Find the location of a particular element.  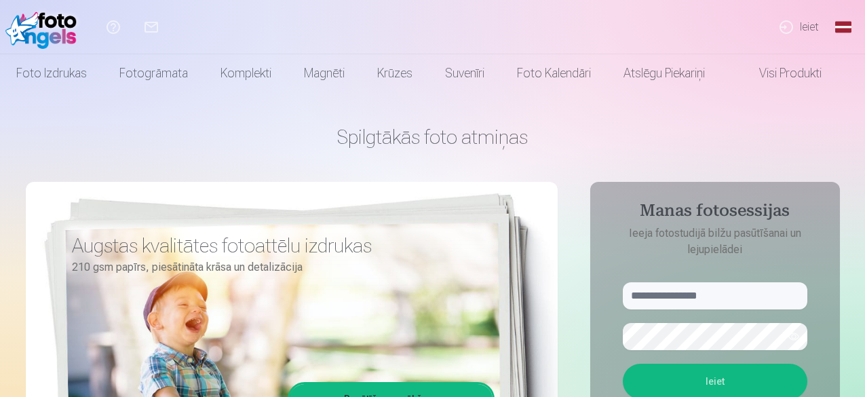

h3: Augstas kvalitātes fotoattēlu izdrukas is located at coordinates (278, 246).